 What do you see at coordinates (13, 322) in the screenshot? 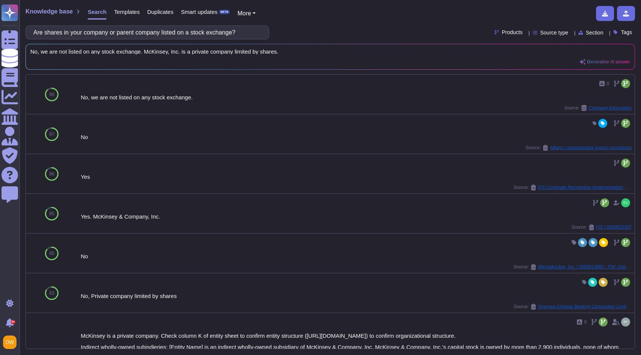
I see `div: 9+` at bounding box center [13, 322].